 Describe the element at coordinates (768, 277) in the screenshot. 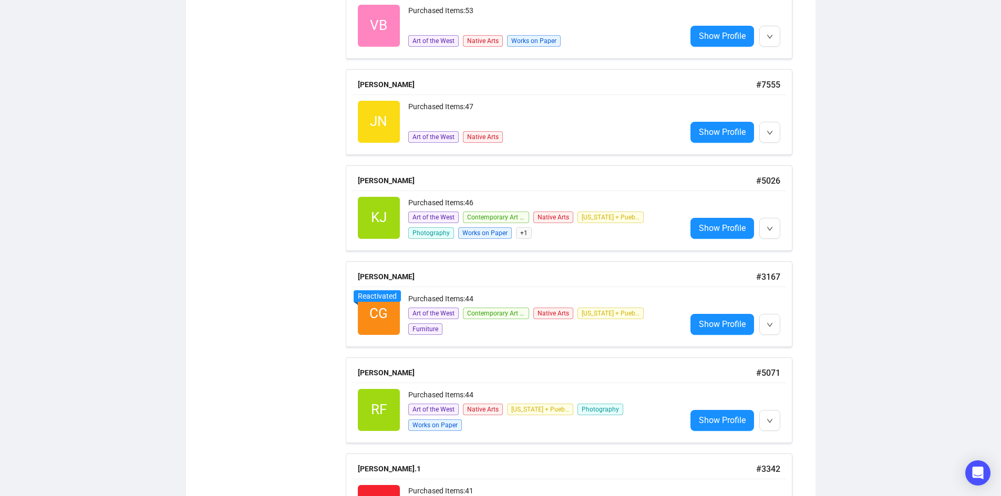

I see `span: # 3167` at that location.